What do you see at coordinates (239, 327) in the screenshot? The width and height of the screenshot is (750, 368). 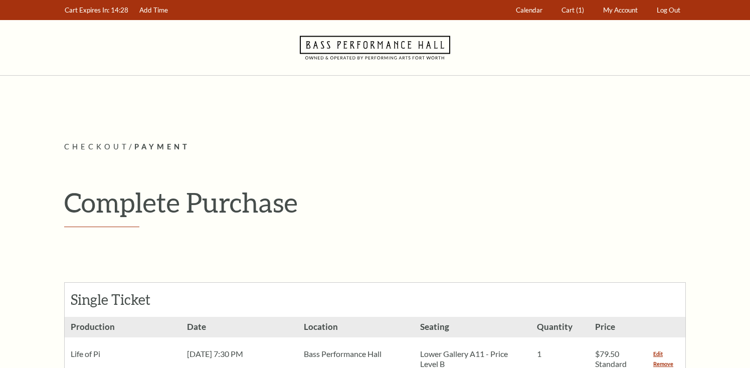 I see `h3: Date` at bounding box center [239, 327].